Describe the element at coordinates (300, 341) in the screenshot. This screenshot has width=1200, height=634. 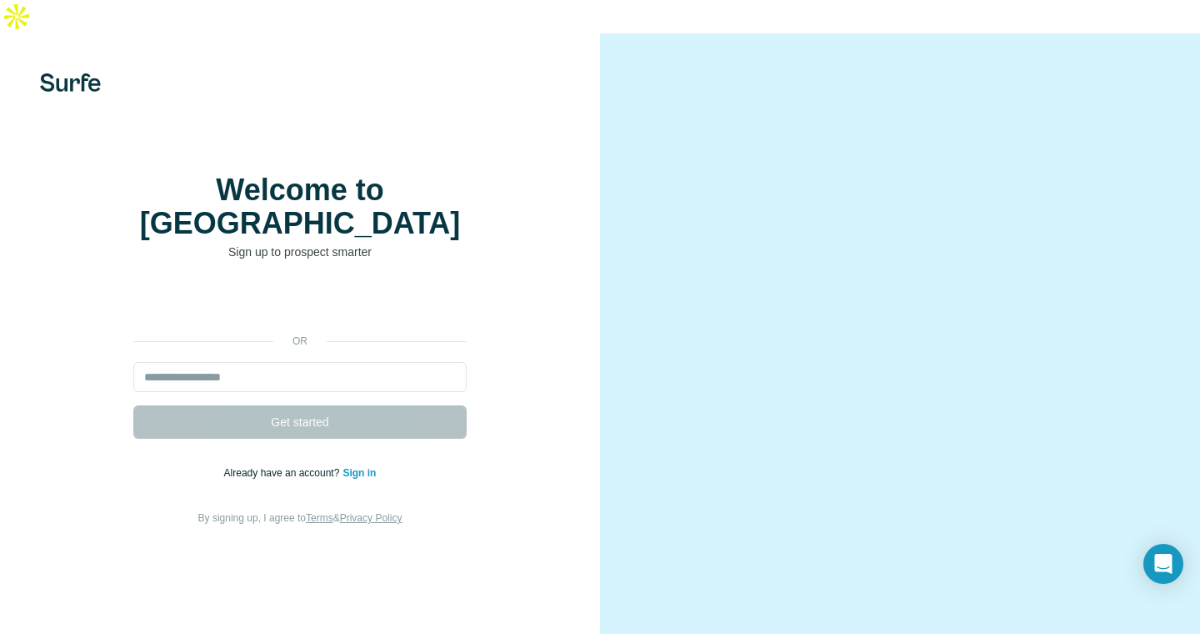
I see `p: or` at that location.